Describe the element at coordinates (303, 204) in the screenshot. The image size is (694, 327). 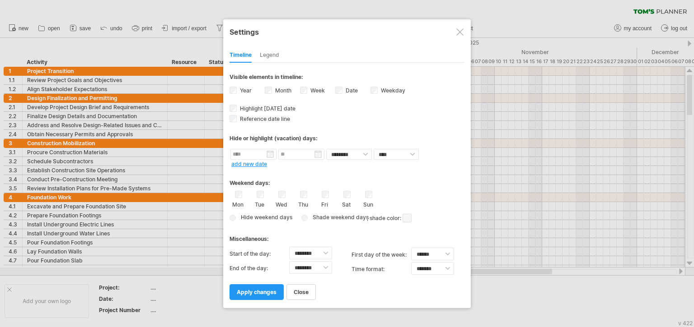
I see `label: Thu` at that location.